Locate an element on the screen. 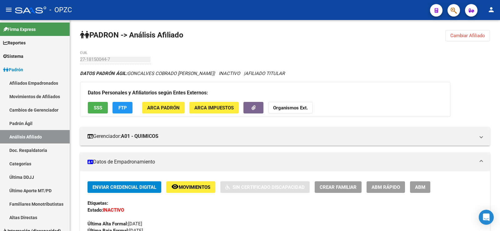 The width and height of the screenshot is (500, 231). strong: A01 - QUIMICOS is located at coordinates (140, 136).